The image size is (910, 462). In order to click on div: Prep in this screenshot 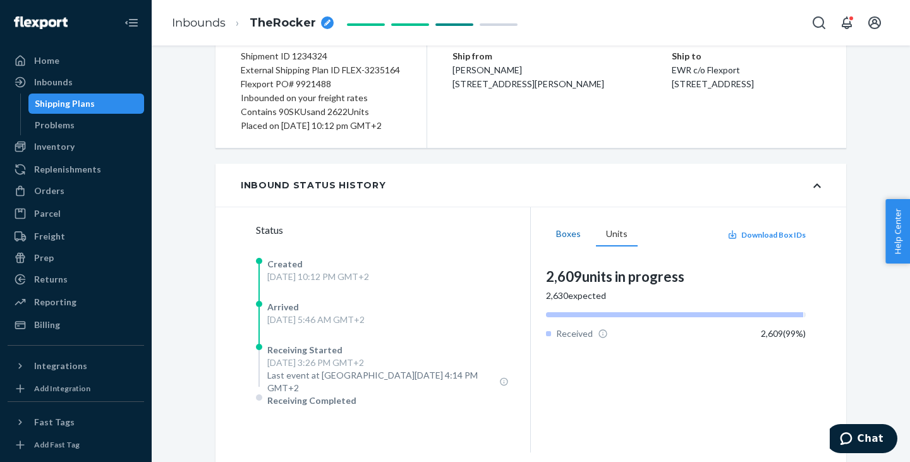, I will do `click(44, 258)`.